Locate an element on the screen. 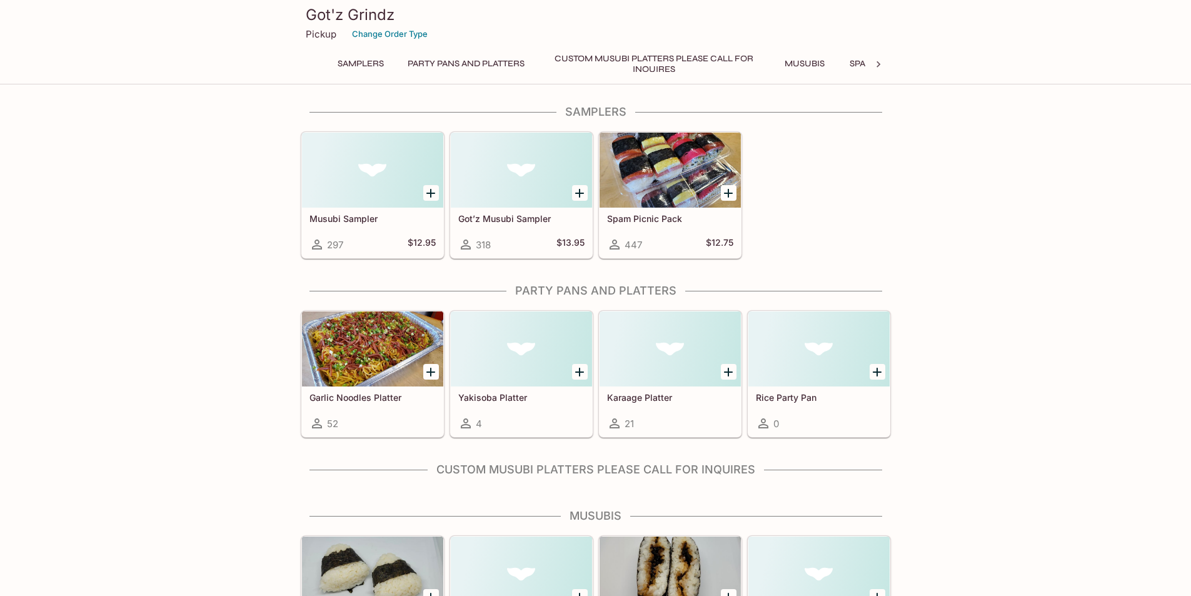 The image size is (1191, 596). button: Add Karaage Platter is located at coordinates (728, 371).